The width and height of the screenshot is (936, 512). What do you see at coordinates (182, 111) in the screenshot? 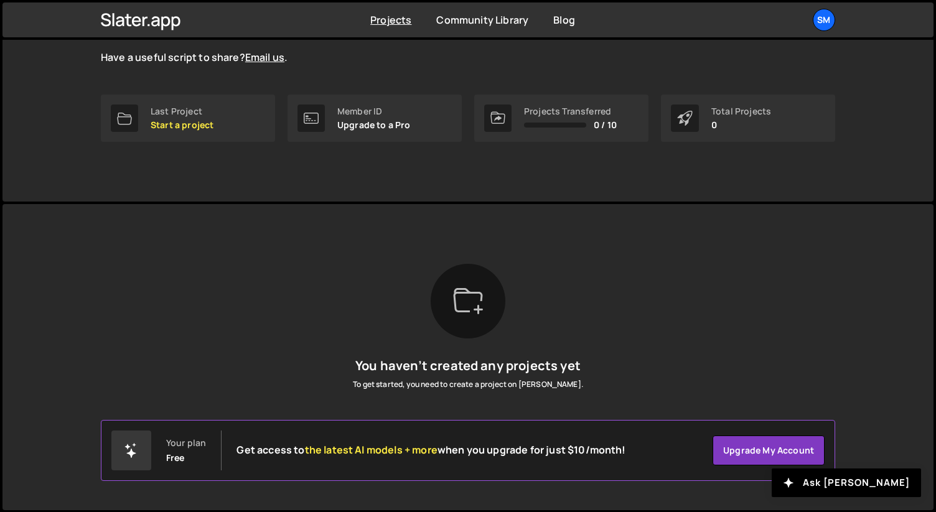
I see `div: Last Project` at bounding box center [182, 111].